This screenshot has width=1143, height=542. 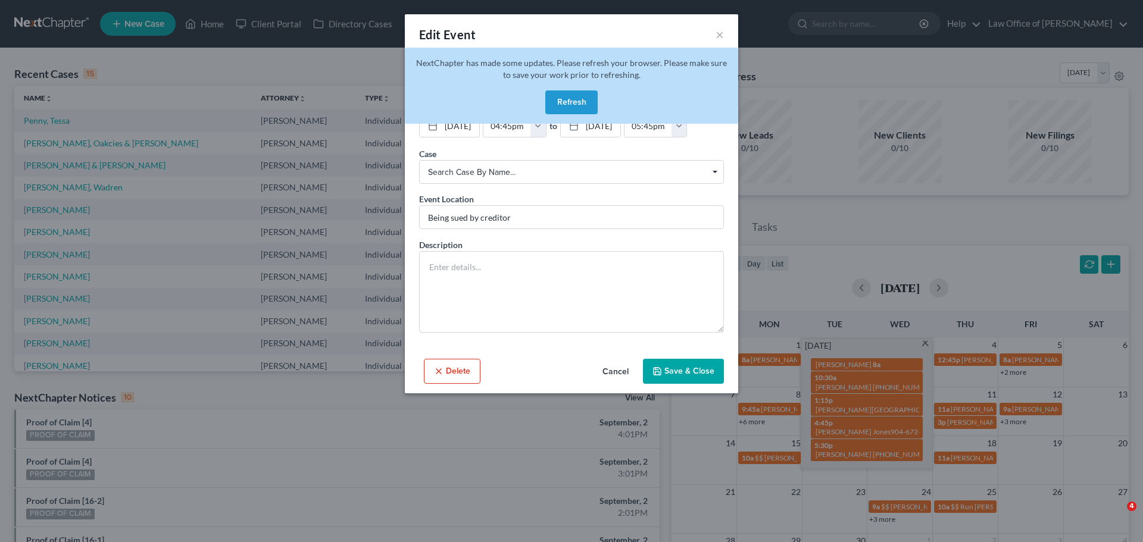 I want to click on label: Event Location, so click(x=446, y=199).